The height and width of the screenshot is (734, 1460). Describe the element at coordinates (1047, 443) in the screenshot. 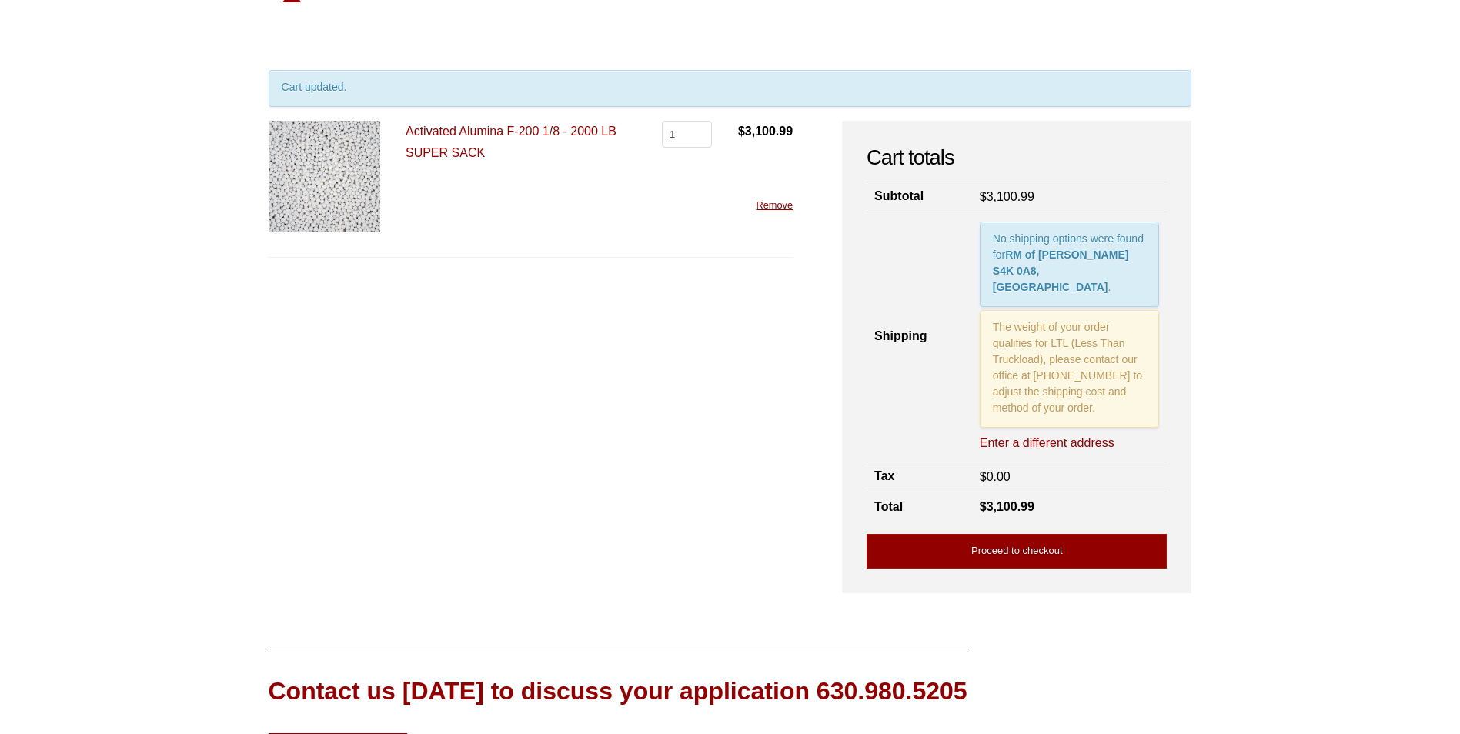

I see `a: Enter a different address` at that location.